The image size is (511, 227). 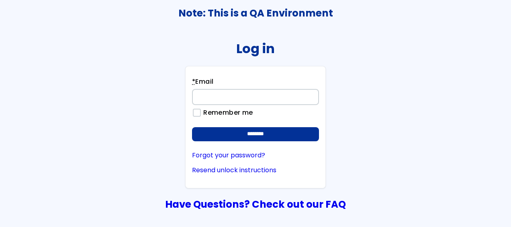 I want to click on a: Resend unlock instructions, so click(x=256, y=170).